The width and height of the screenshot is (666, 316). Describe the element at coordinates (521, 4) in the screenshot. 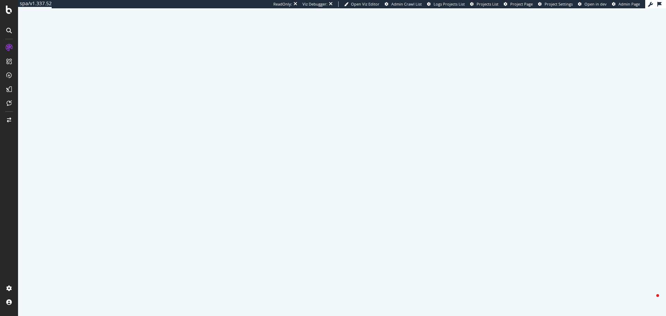

I see `span: Project Page` at that location.